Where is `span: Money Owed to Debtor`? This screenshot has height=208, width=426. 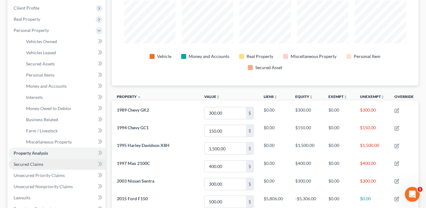
span: Money Owed to Debtor is located at coordinates (49, 108).